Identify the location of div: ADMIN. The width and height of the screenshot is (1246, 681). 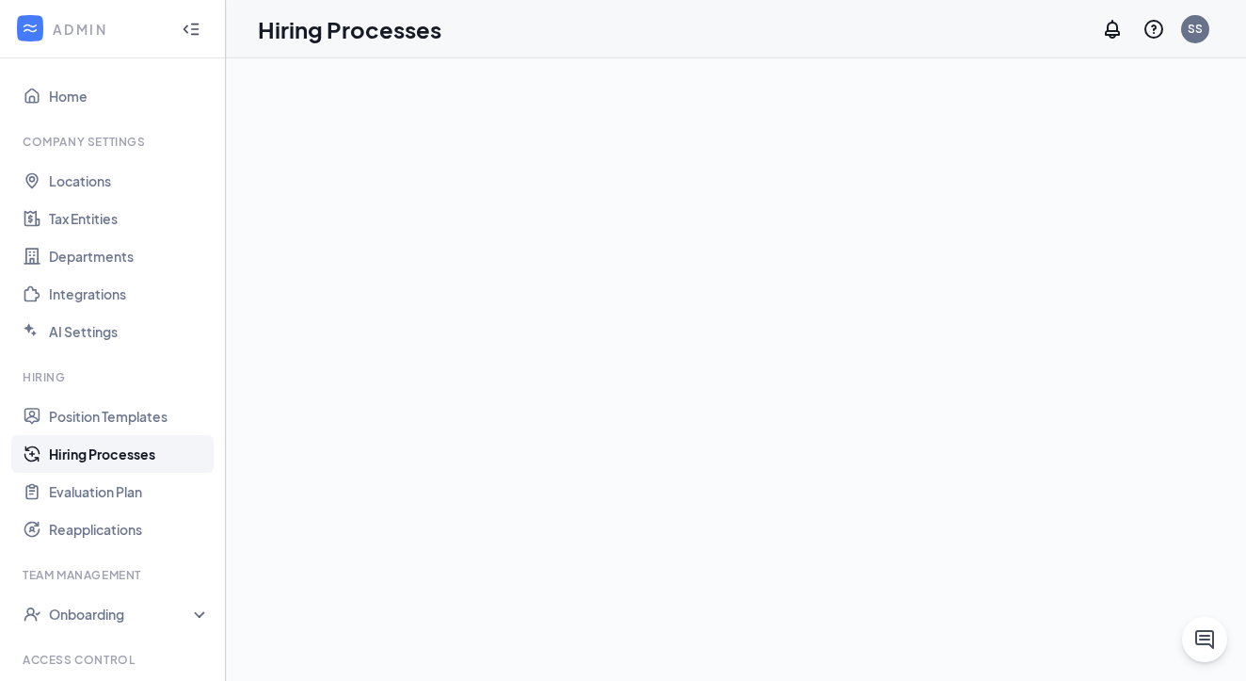
(108, 29).